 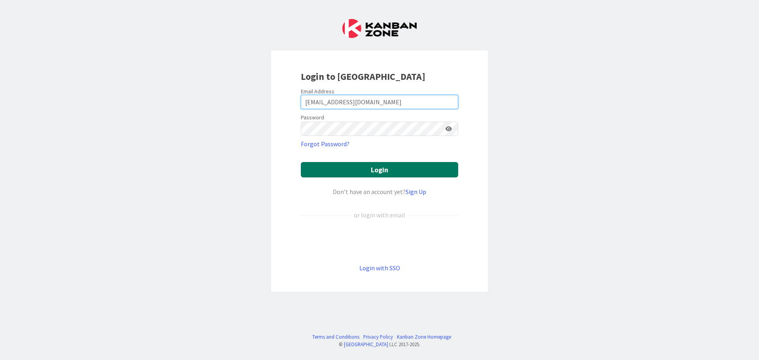 I want to click on a: Kanban Zone Homepage, so click(x=424, y=337).